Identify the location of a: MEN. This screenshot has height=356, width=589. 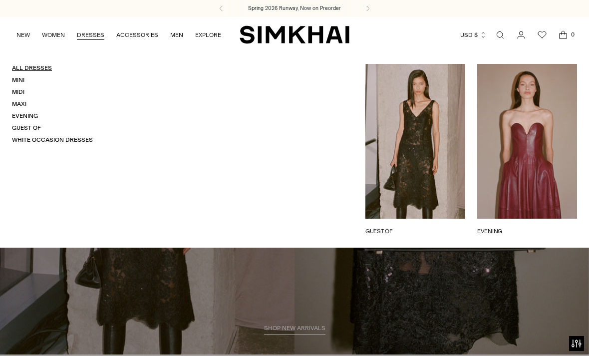
(177, 35).